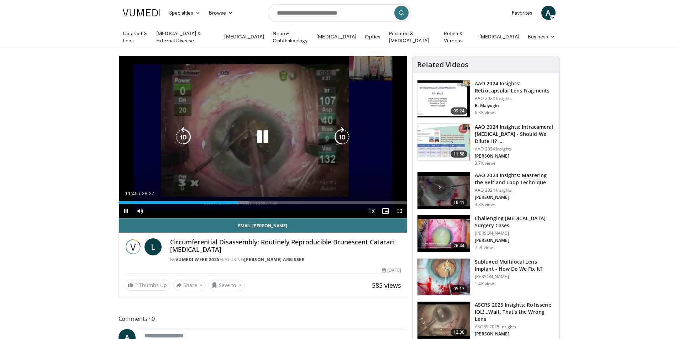  I want to click on a: A, so click(549, 13).